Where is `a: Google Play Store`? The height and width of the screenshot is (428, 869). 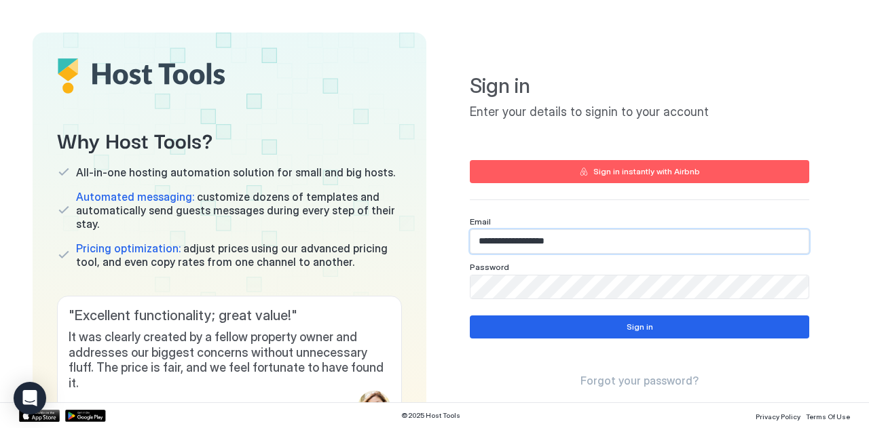
a: Google Play Store is located at coordinates (86, 416).